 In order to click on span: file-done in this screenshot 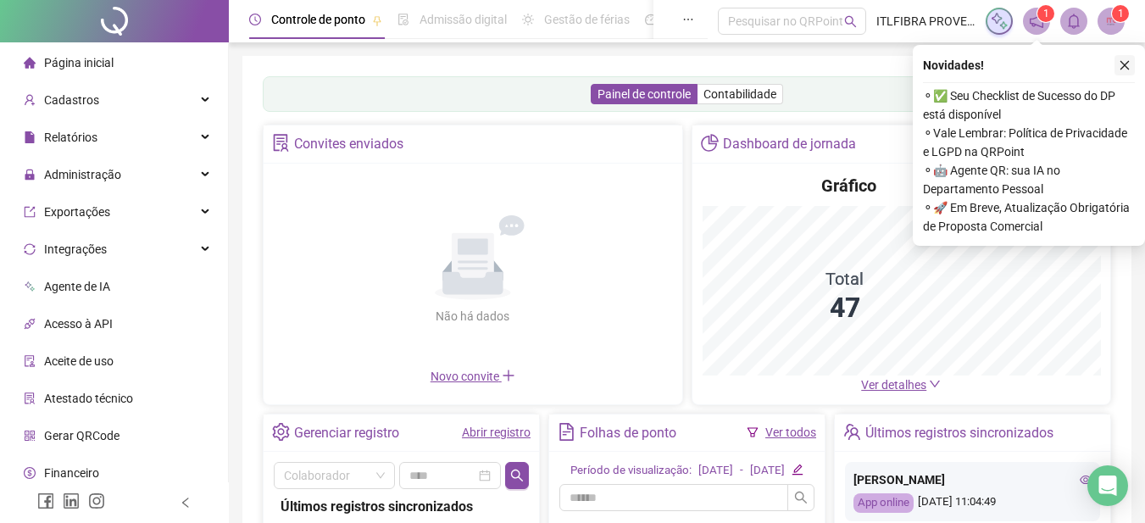, I will do `click(404, 19)`.